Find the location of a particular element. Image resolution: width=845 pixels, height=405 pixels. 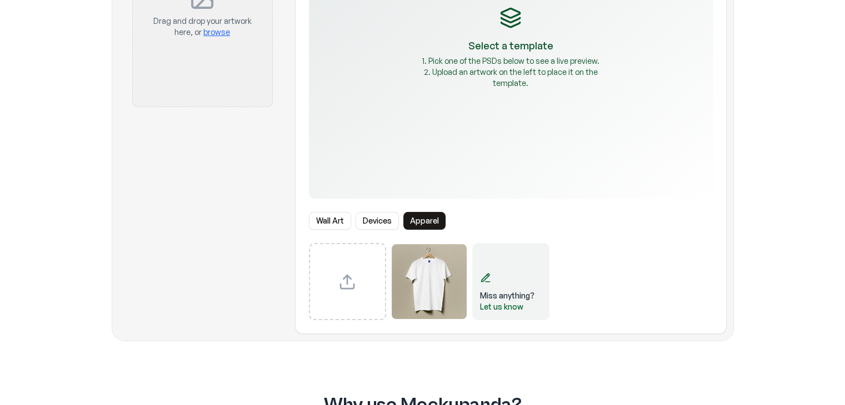

div: Upload custom PSD template is located at coordinates (347, 282).